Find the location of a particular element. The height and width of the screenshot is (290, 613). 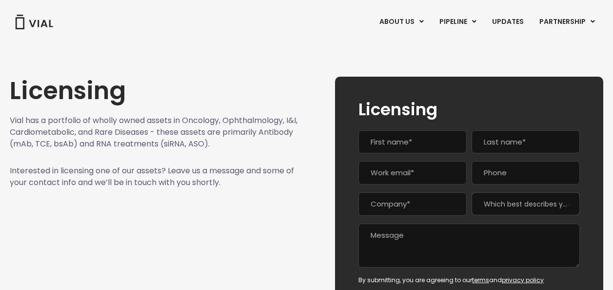

a: ABOUT USMenu Toggle is located at coordinates (401, 22).